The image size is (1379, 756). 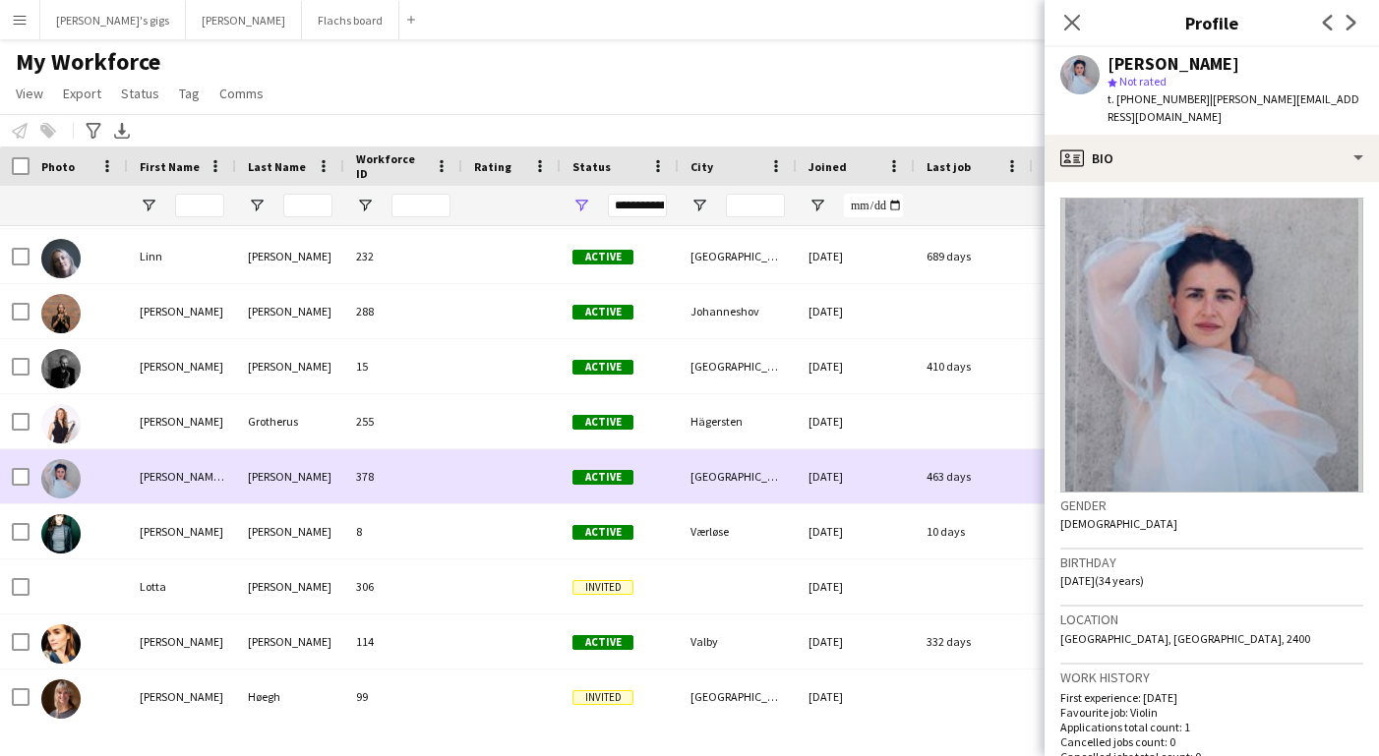 What do you see at coordinates (973, 256) in the screenshot?
I see `div: 689 days` at bounding box center [973, 256].